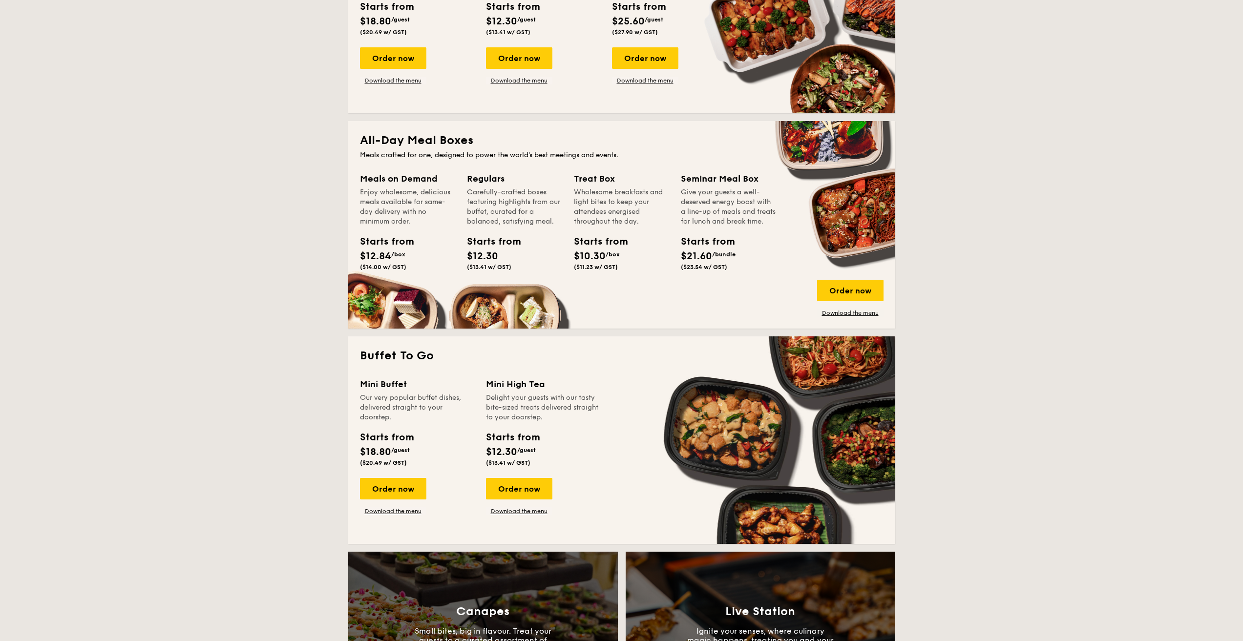 The image size is (1243, 641). What do you see at coordinates (628, 21) in the screenshot?
I see `span: $25.60` at bounding box center [628, 21].